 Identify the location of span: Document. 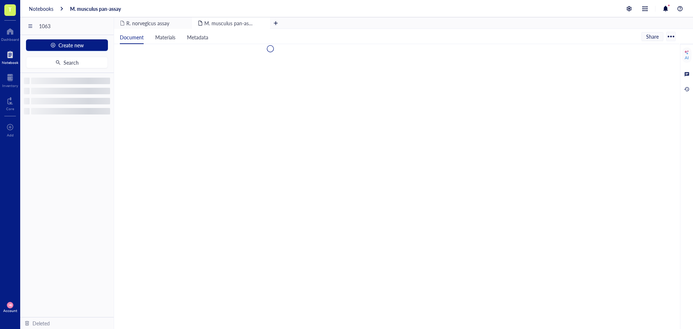
(132, 37).